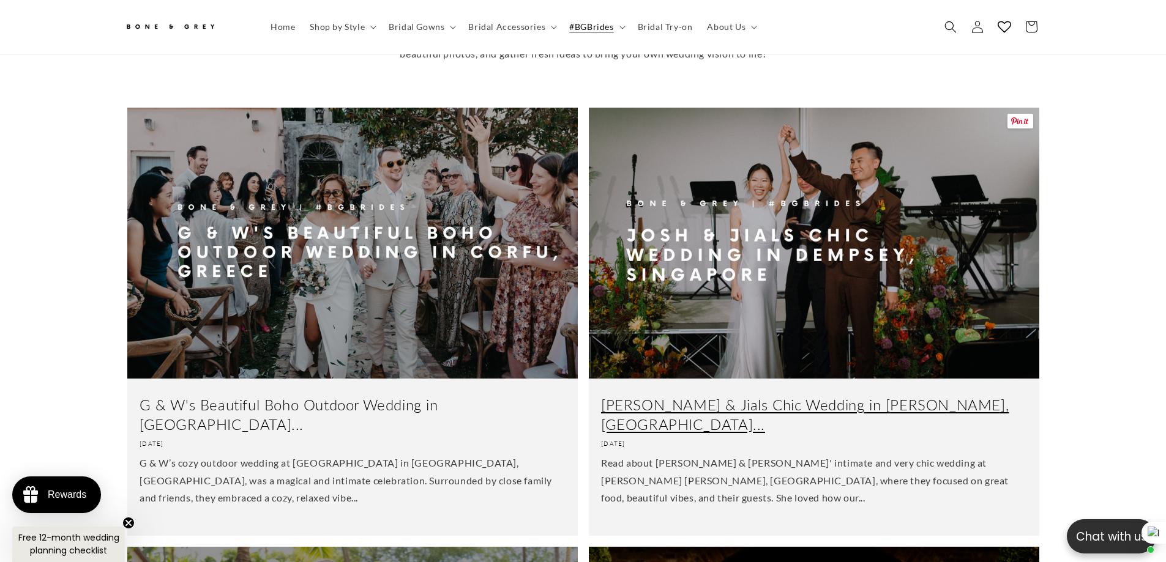 The height and width of the screenshot is (562, 1166). I want to click on summary: Bridal Gowns, so click(421, 27).